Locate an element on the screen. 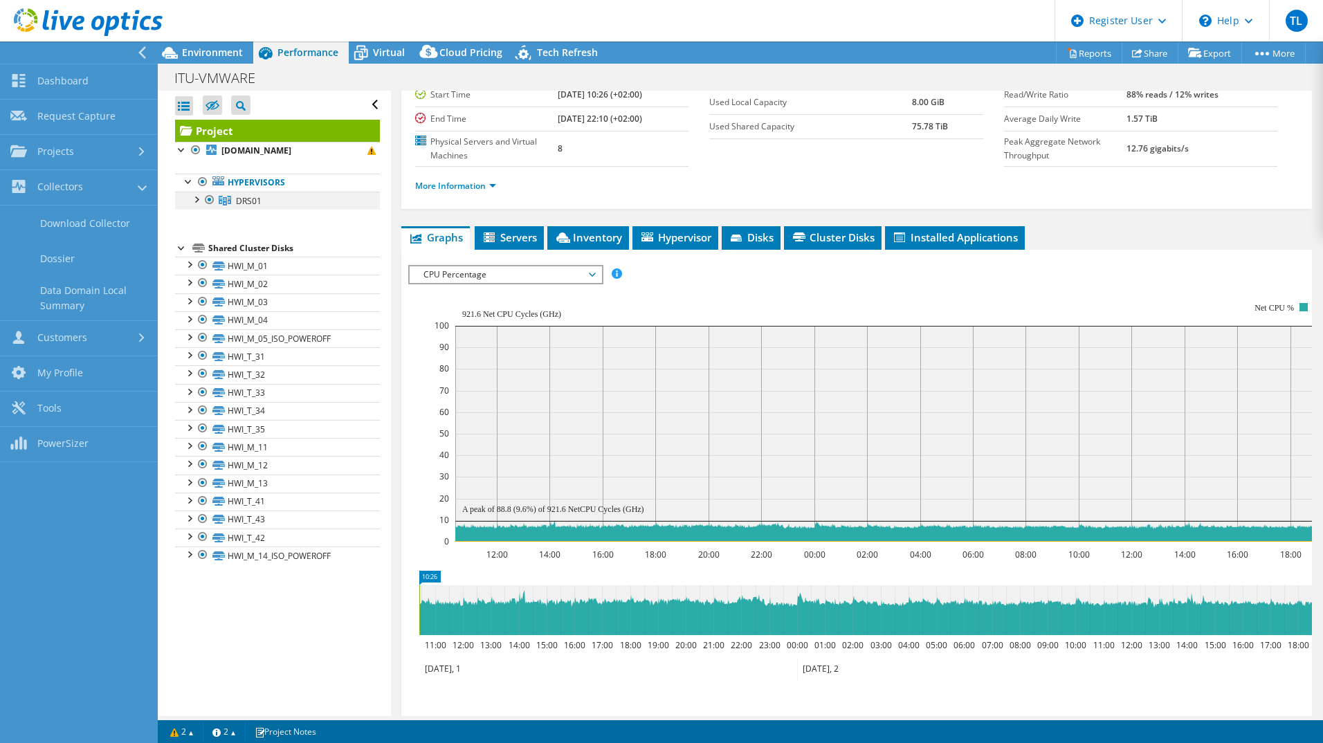 This screenshot has width=1323, height=743. label: End Time is located at coordinates (486, 119).